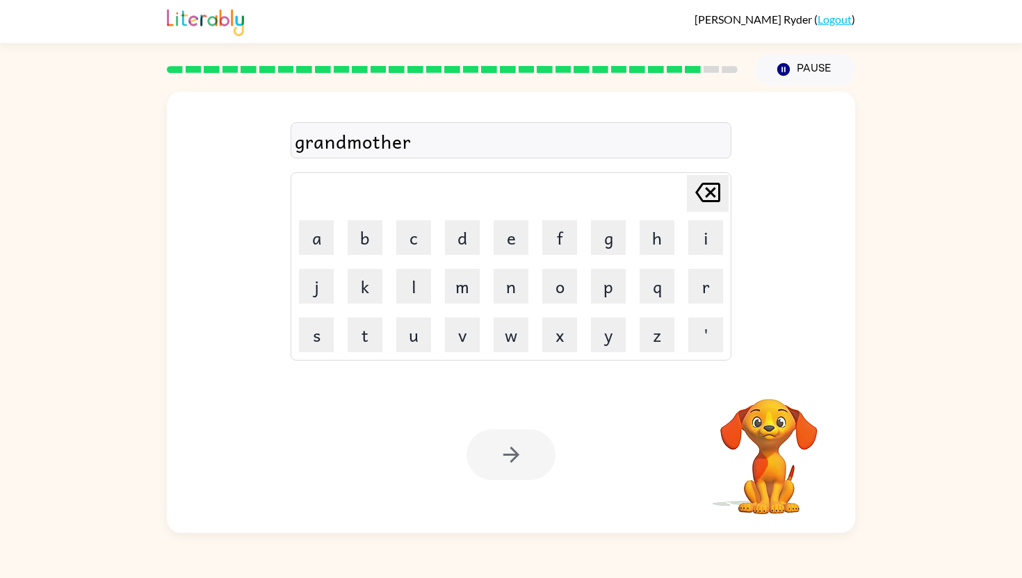 The image size is (1022, 578). I want to click on button: t, so click(365, 335).